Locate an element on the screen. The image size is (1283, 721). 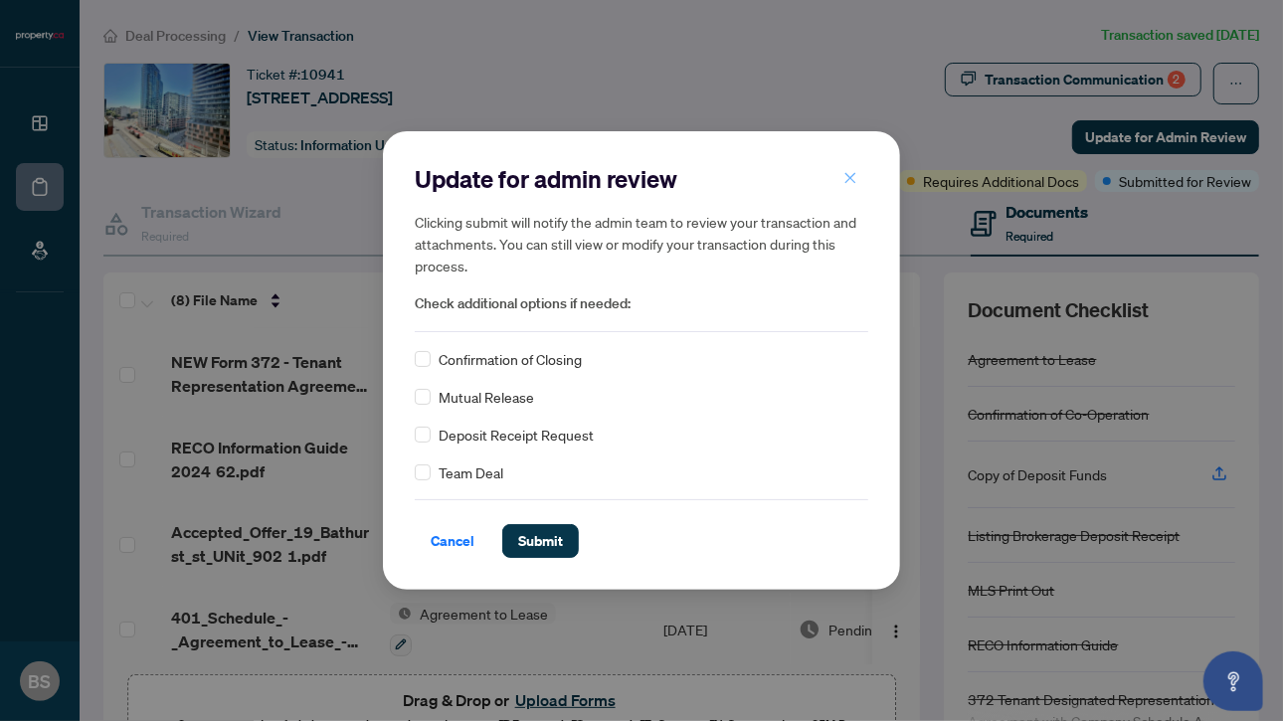
button: Submit is located at coordinates (540, 541).